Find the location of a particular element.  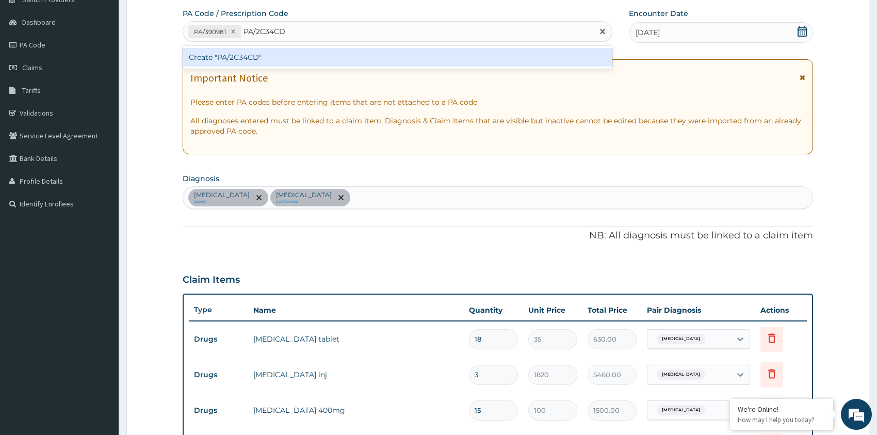

h3: Claim Items is located at coordinates (211, 280).